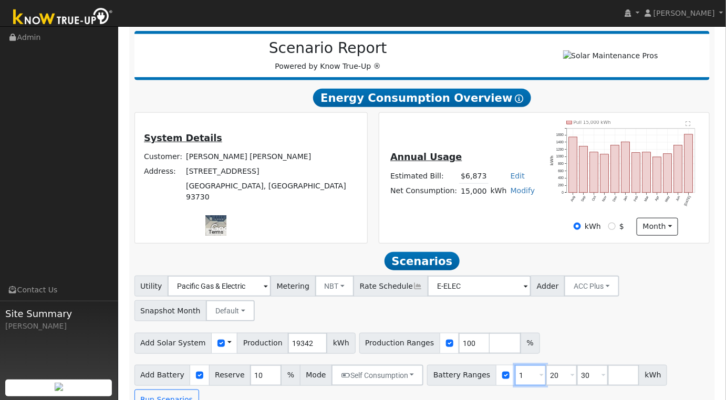 The height and width of the screenshot is (400, 726). Describe the element at coordinates (636, 198) in the screenshot. I see `text: Feb` at that location.